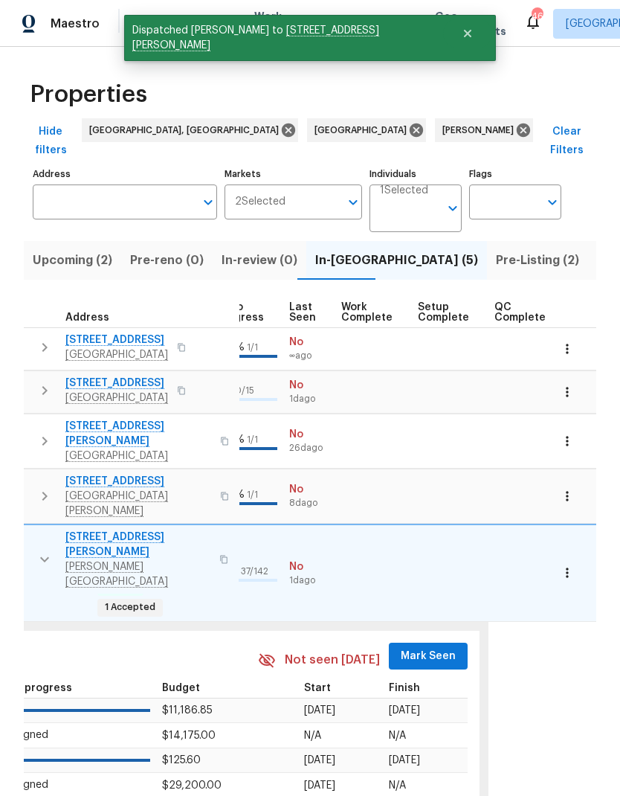 The height and width of the screenshot is (796, 620). What do you see at coordinates (520, 312) in the screenshot?
I see `span: QC Complete` at bounding box center [520, 312].